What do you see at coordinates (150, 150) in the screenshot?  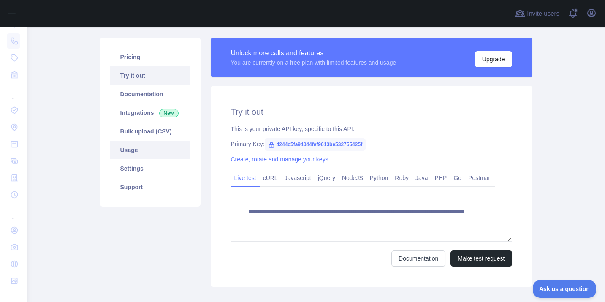 I see `a: Usage` at bounding box center [150, 150].